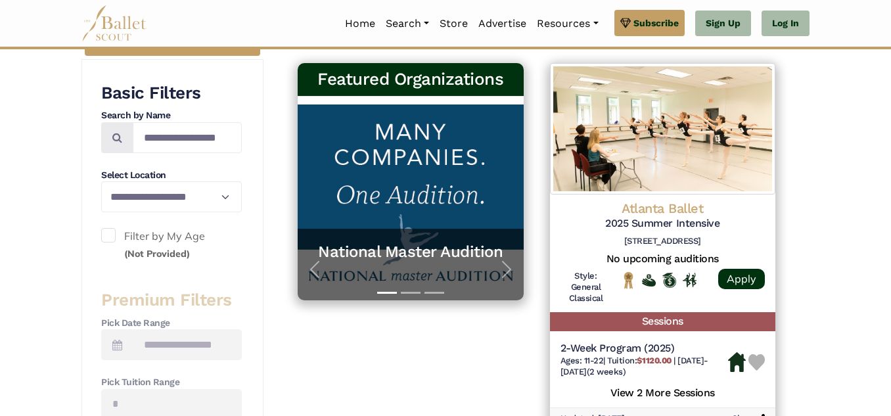 This screenshot has height=416, width=891. I want to click on img: Heart, so click(756, 362).